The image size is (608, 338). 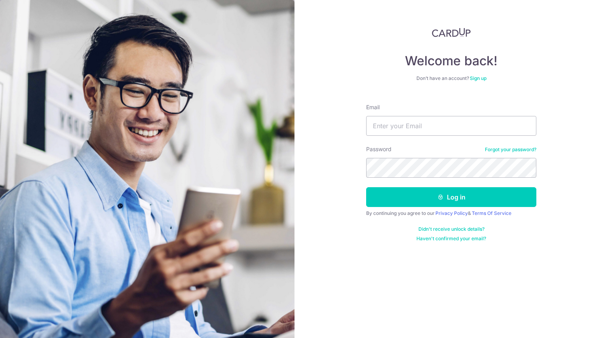 What do you see at coordinates (452, 213) in the screenshot?
I see `div: By continuing you agree to our &` at bounding box center [452, 213].